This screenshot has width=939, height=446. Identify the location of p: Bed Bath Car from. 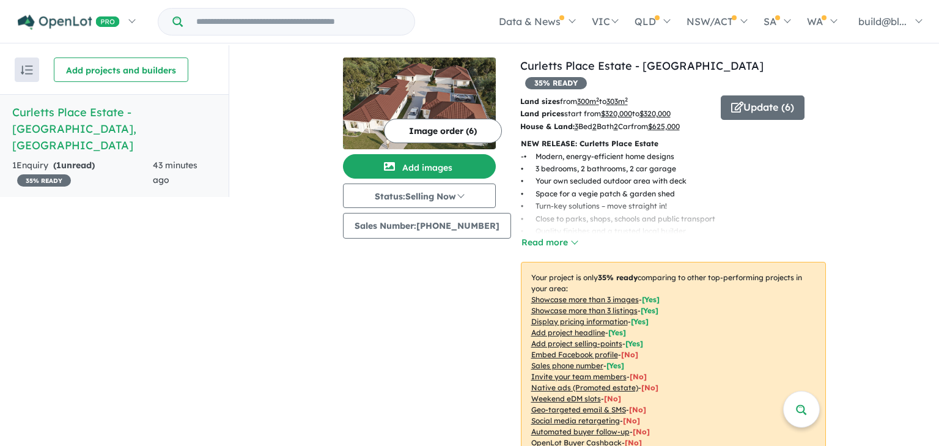
(615, 127).